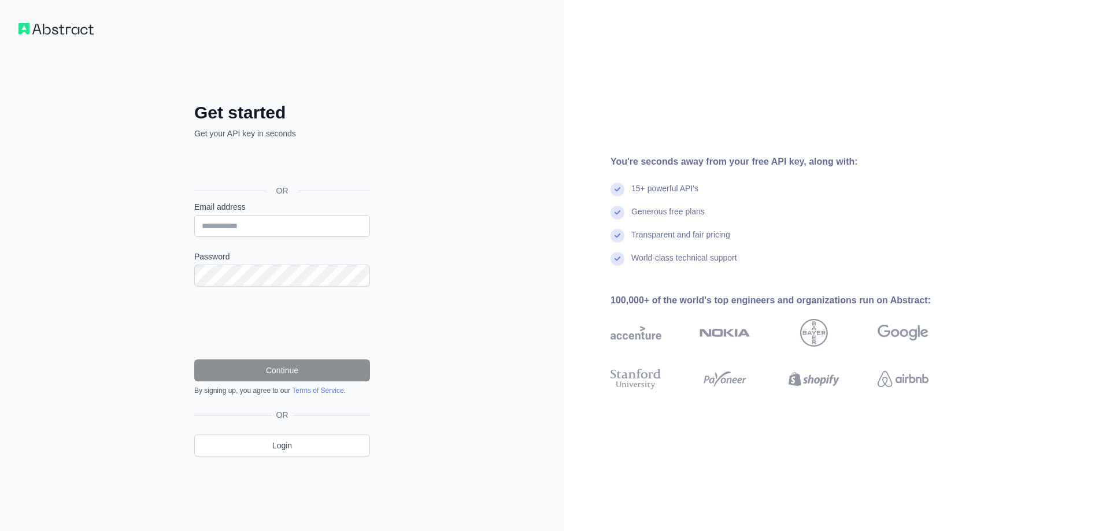  Describe the element at coordinates (684, 264) in the screenshot. I see `div: World-class technical support` at that location.